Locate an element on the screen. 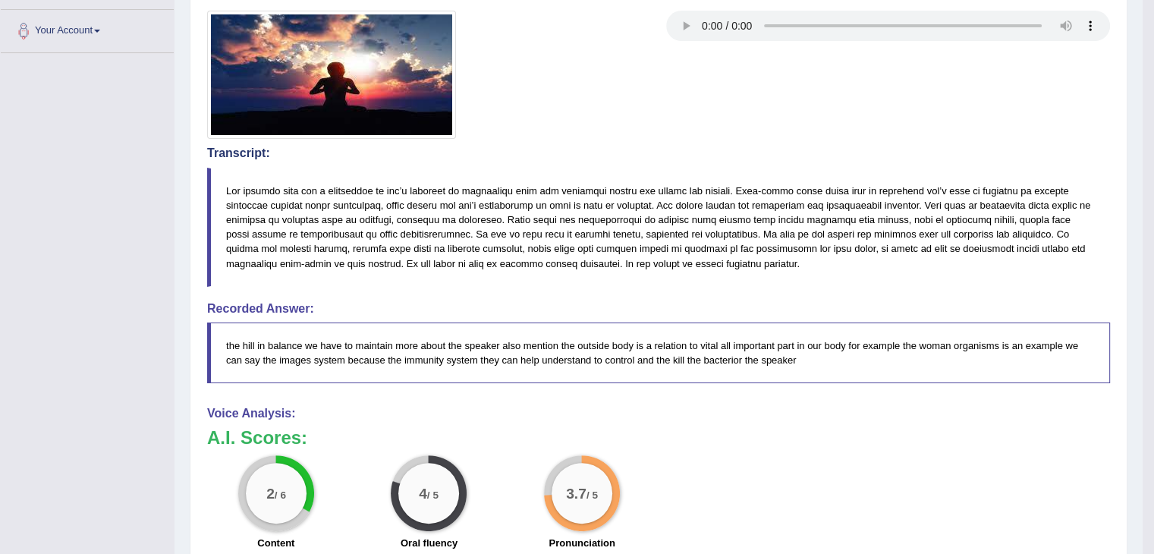  big: 2 is located at coordinates (270, 493).